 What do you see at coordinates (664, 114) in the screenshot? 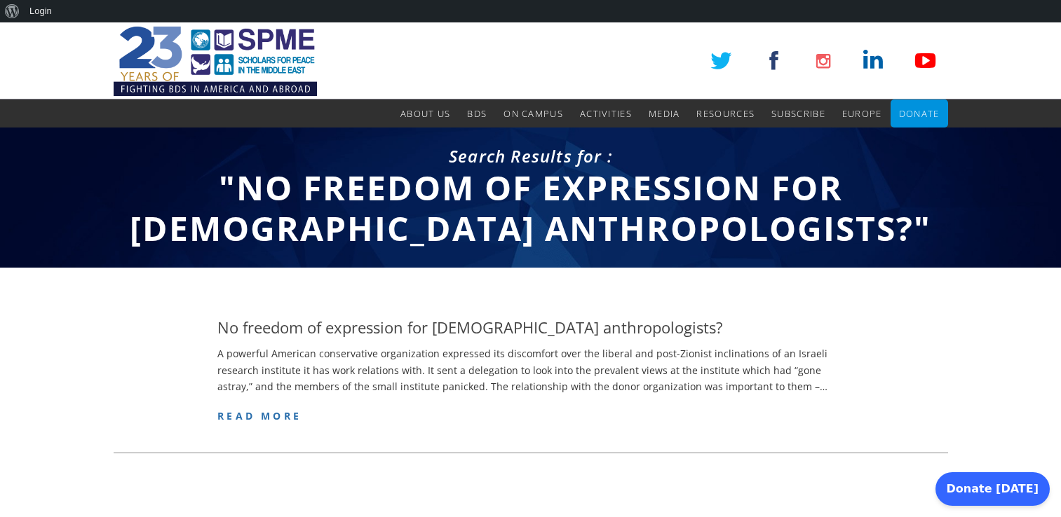
I see `a: Media` at bounding box center [664, 114].